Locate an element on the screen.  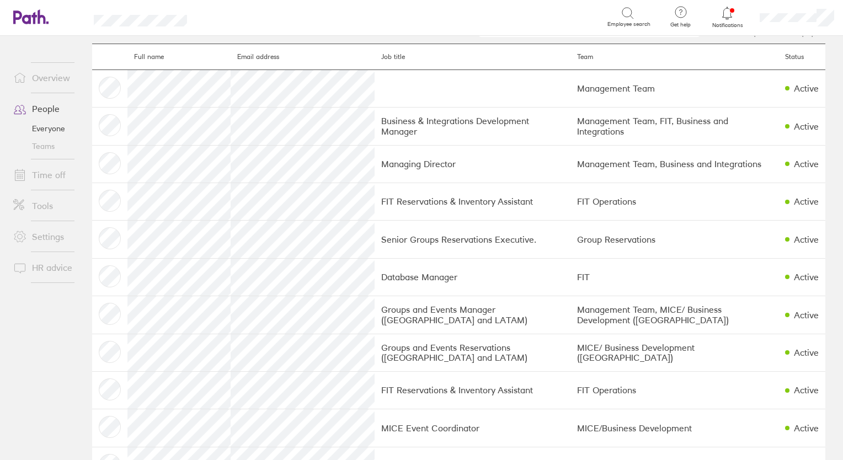
a: HR advice is located at coordinates (49, 268).